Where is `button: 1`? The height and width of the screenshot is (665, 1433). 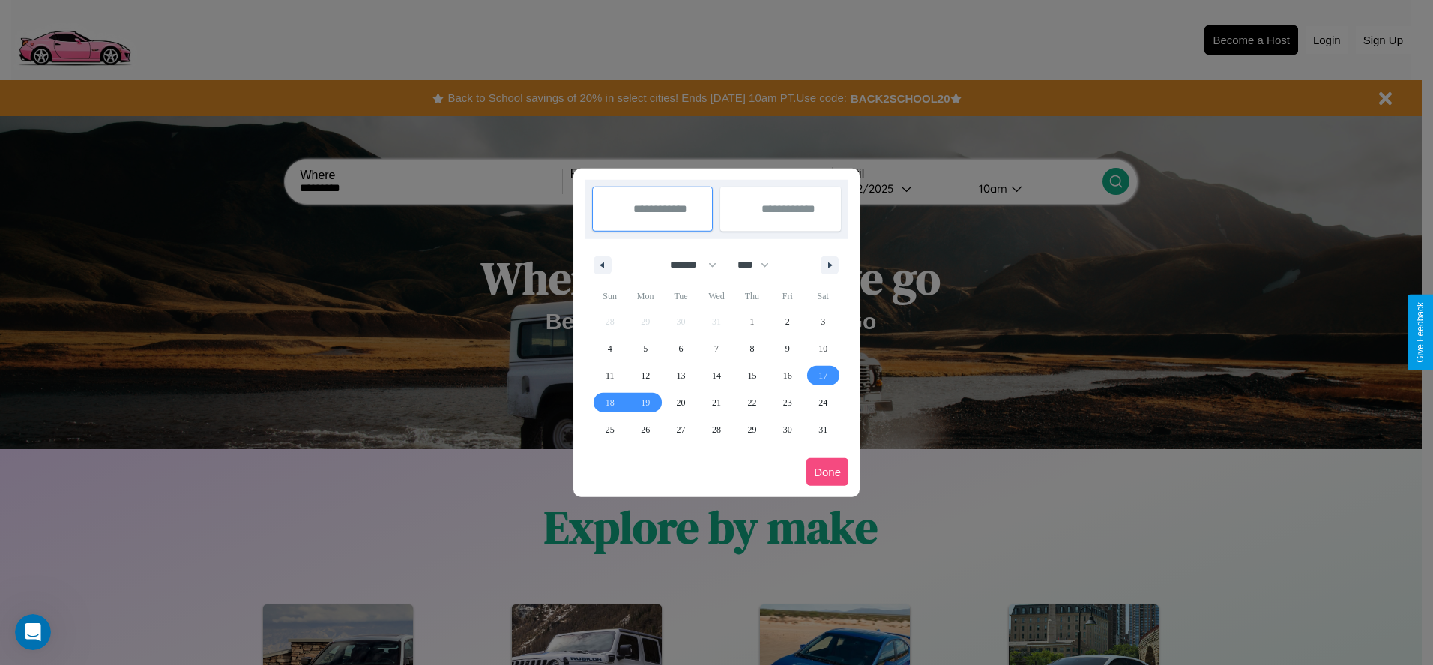
button: 1 is located at coordinates (752, 322).